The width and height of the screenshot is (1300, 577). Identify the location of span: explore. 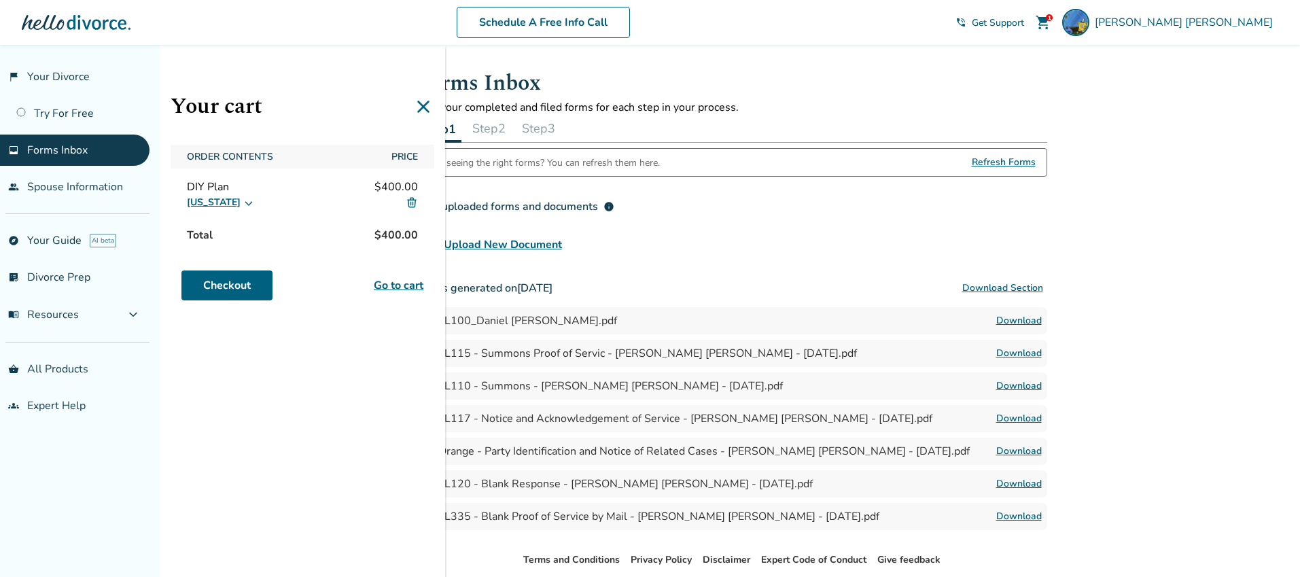
(14, 241).